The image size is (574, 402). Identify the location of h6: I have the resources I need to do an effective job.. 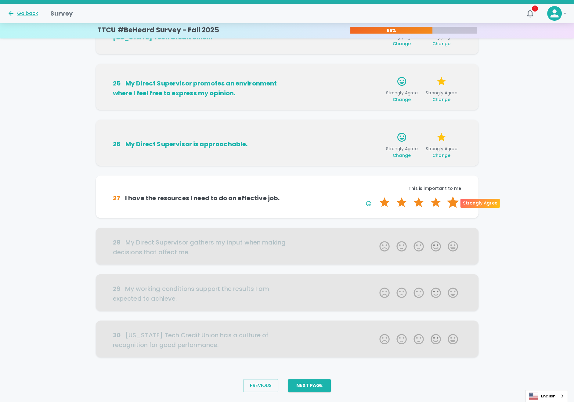
(200, 198).